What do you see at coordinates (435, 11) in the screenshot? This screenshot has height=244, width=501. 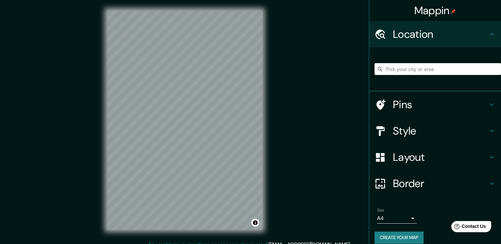 I see `h4: Mappin` at bounding box center [435, 11].